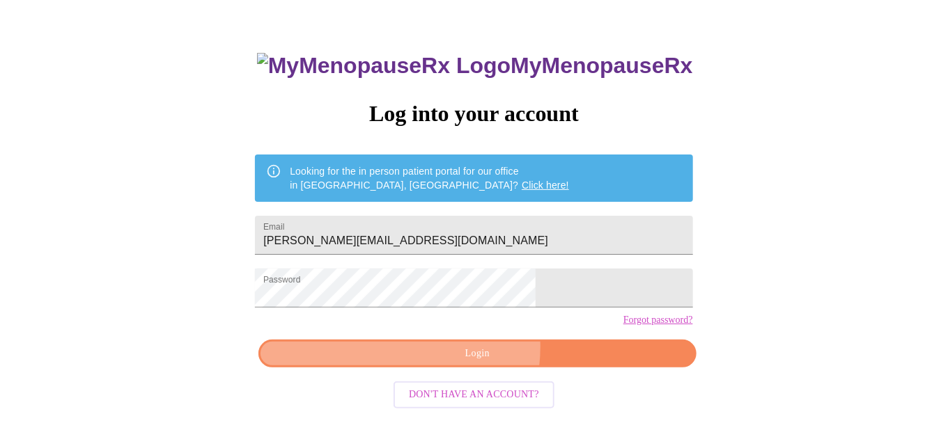  I want to click on a: Click here!, so click(545, 185).